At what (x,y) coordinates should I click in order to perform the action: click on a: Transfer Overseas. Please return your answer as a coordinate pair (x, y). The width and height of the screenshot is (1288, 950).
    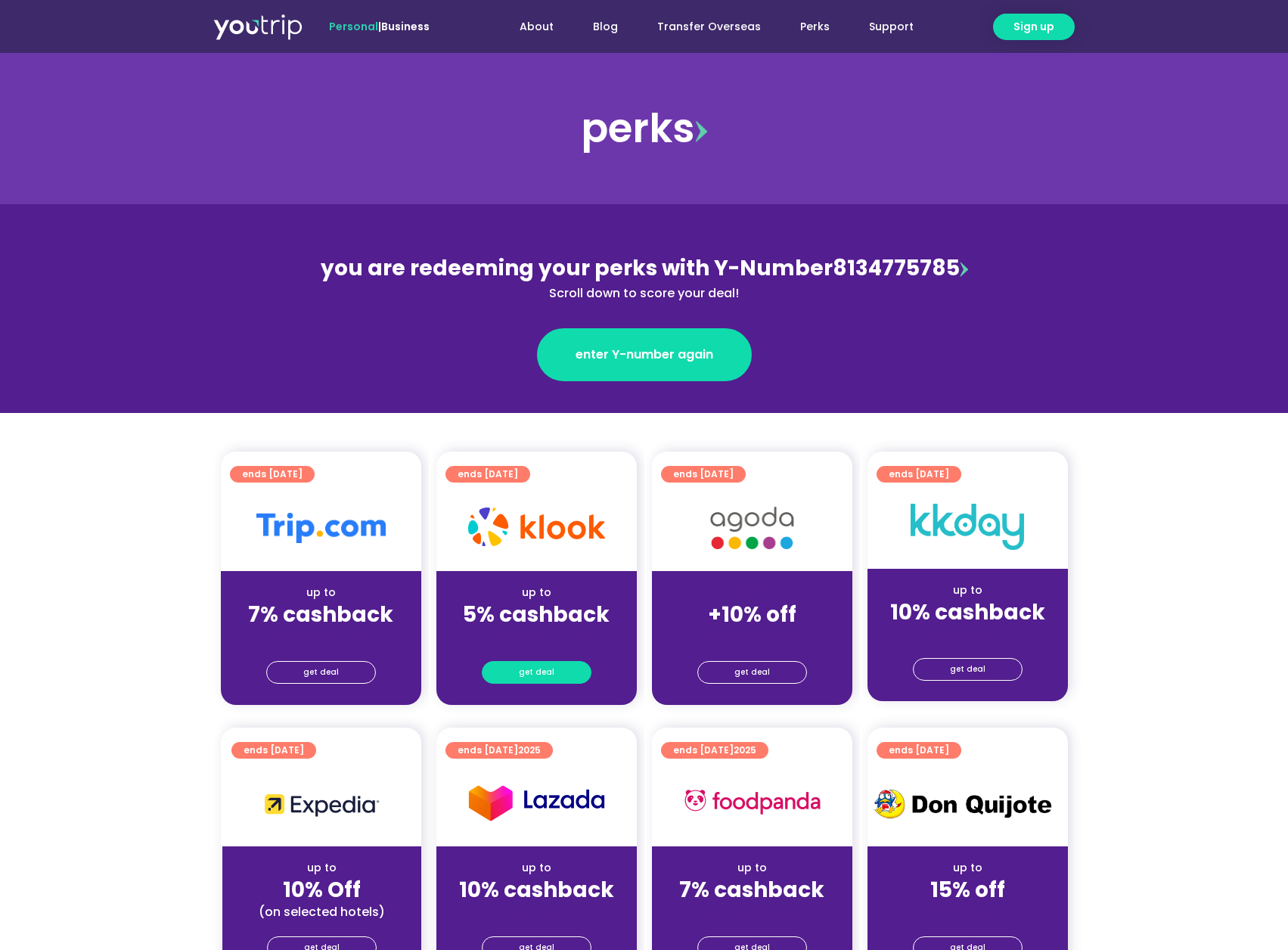
    Looking at the image, I should click on (708, 27).